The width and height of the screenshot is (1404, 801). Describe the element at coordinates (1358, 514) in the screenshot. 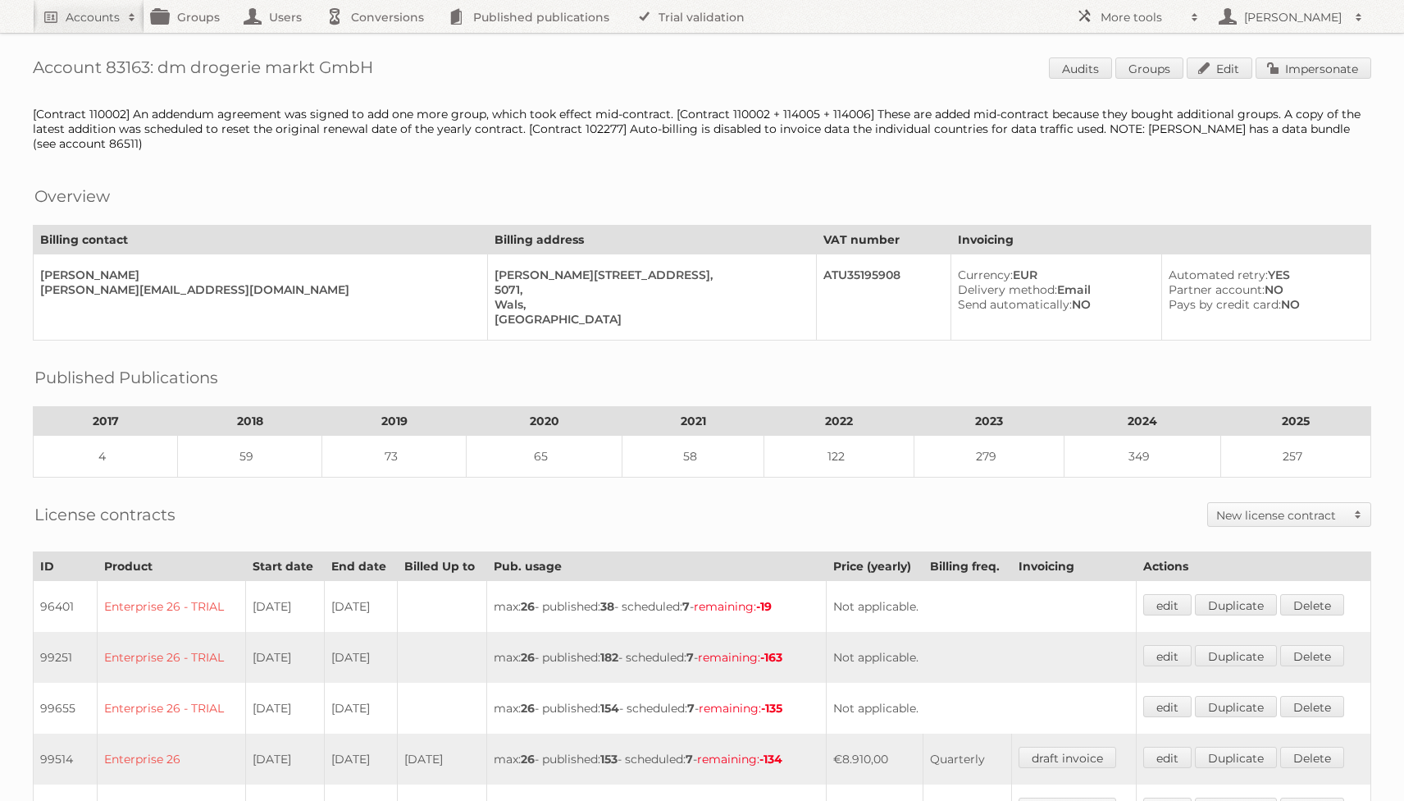

I see `span: Toggle` at that location.